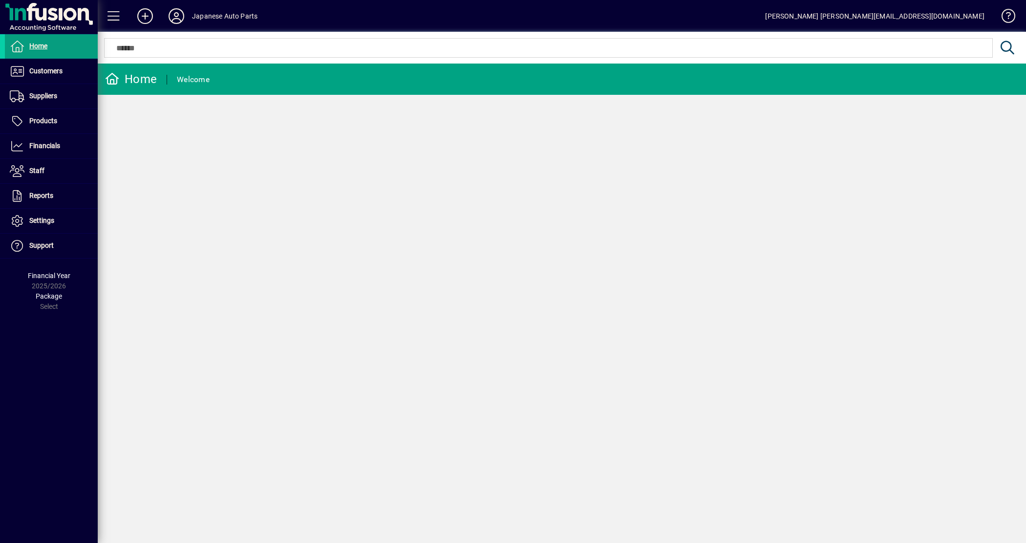 The width and height of the screenshot is (1026, 543). I want to click on span: Reports, so click(41, 195).